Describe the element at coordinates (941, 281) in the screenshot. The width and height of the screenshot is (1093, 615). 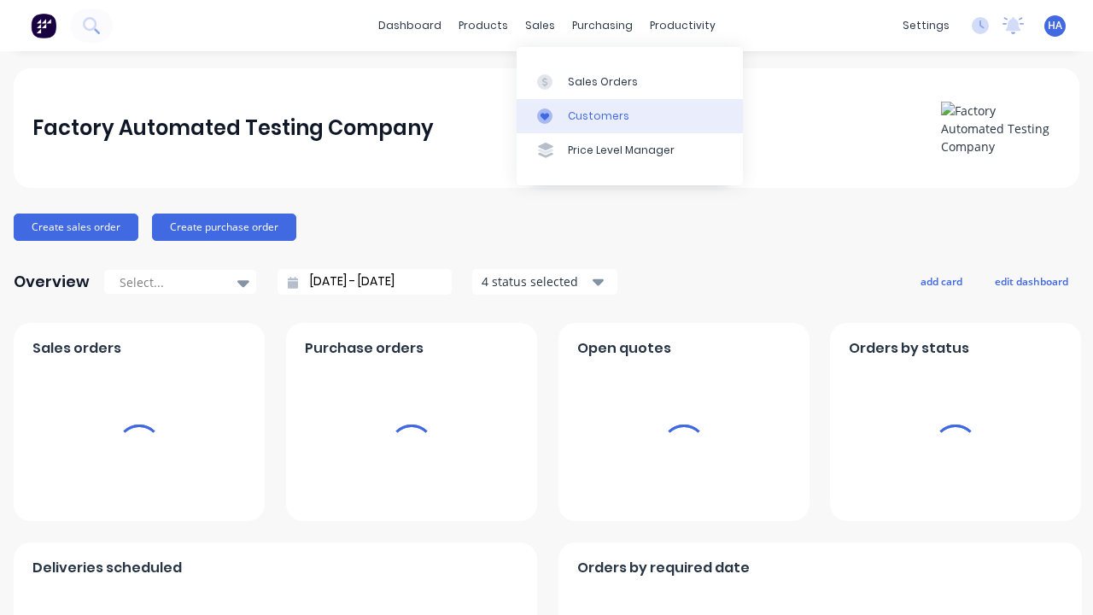
I see `button: add card` at that location.